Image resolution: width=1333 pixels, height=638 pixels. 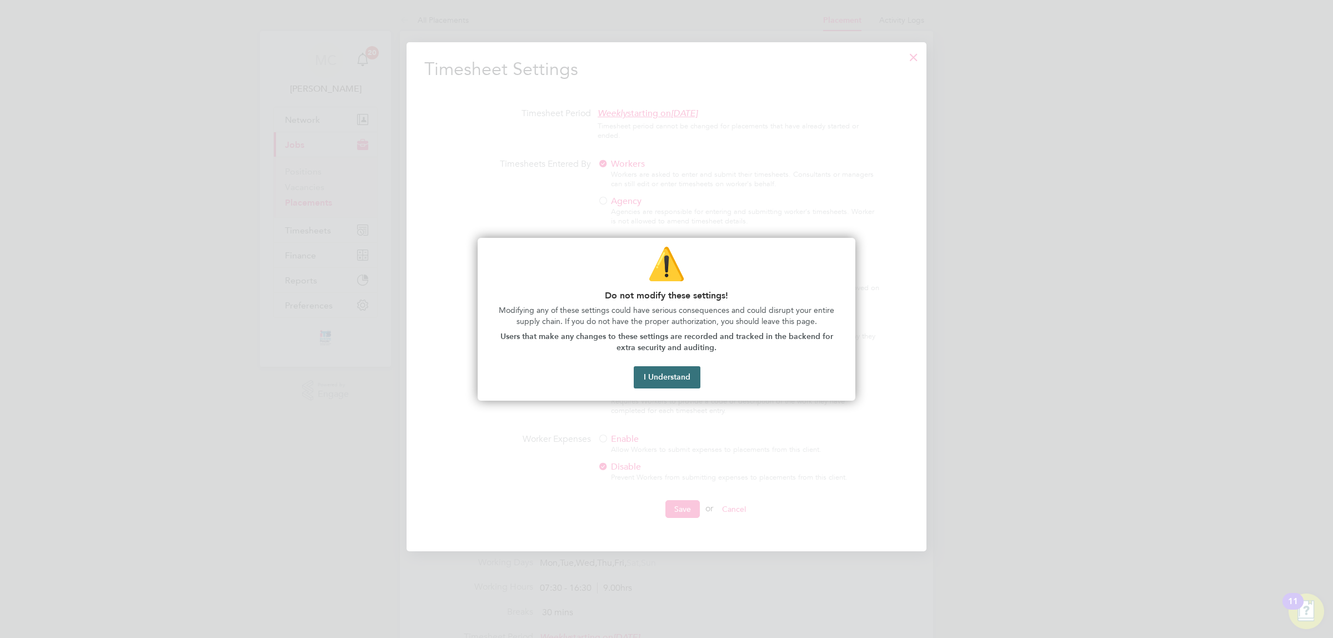 I want to click on p: Do not modify these settings!, so click(x=667, y=295).